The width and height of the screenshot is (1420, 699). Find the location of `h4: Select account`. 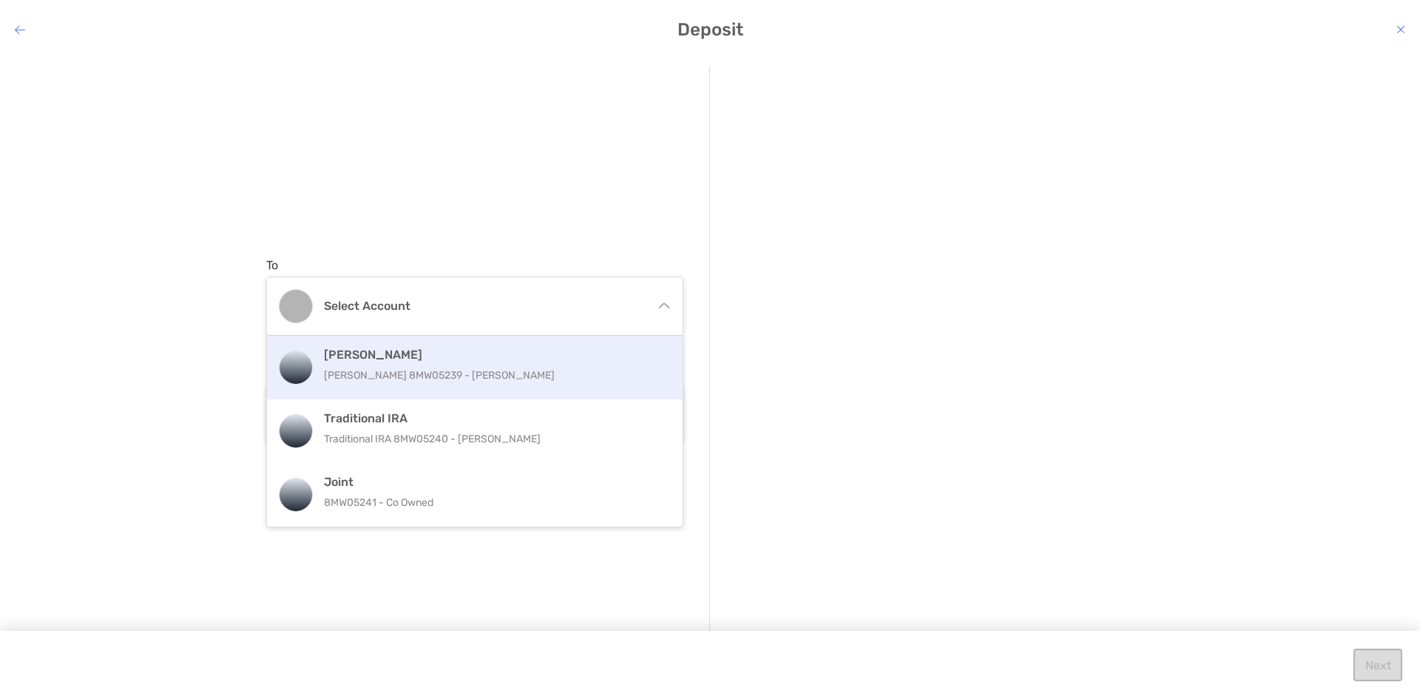

h4: Select account is located at coordinates (484, 305).